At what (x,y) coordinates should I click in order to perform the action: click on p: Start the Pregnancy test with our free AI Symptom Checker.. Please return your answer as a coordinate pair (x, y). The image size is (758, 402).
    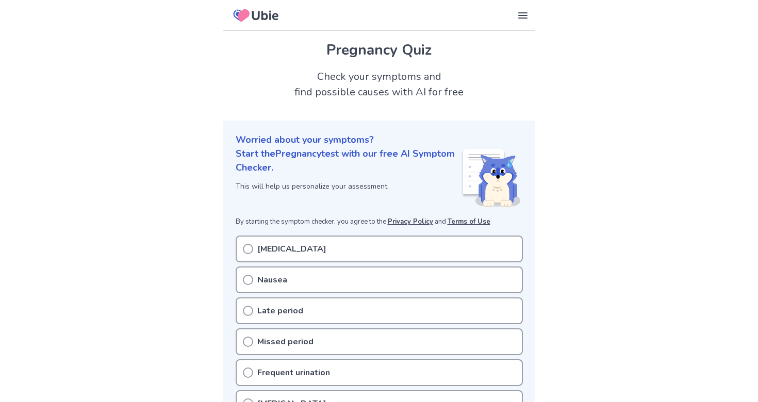
    Looking at the image, I should click on (348, 161).